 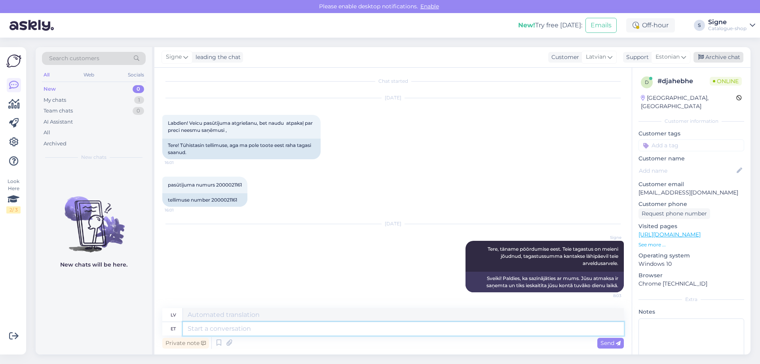 I want to click on div: Off-hour, so click(x=651, y=25).